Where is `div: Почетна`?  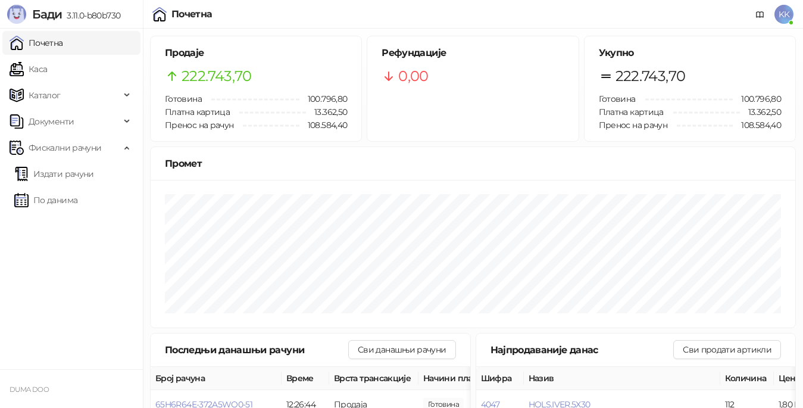 div: Почетна is located at coordinates (192, 14).